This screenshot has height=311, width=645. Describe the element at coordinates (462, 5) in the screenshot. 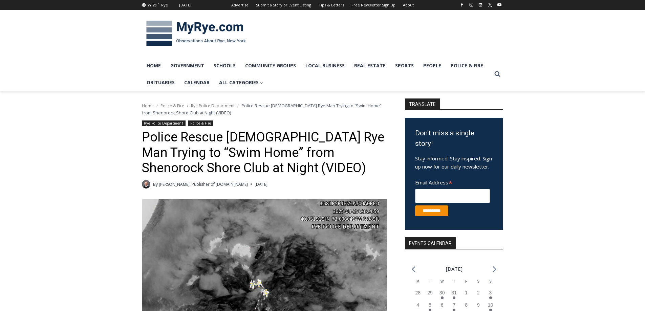

I see `a: Facebook` at that location.